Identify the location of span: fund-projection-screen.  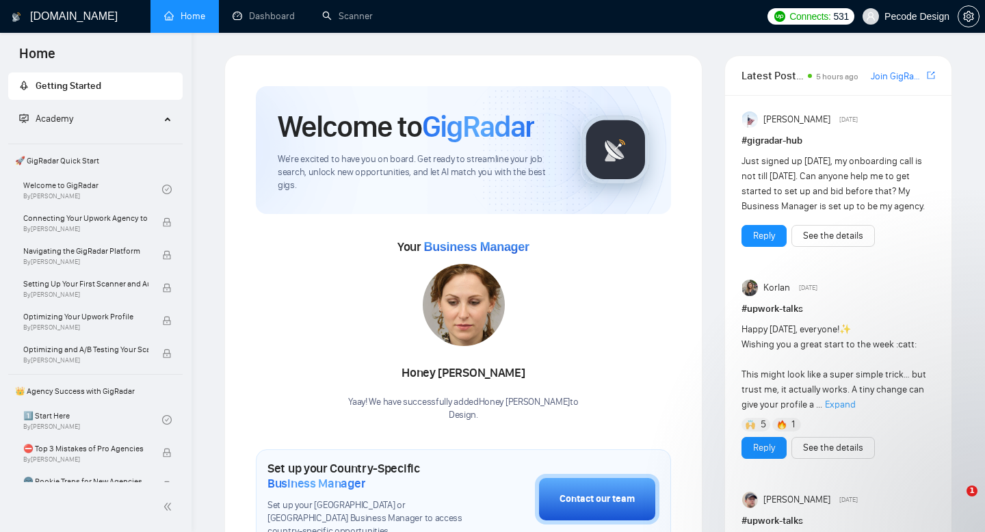
(24, 118).